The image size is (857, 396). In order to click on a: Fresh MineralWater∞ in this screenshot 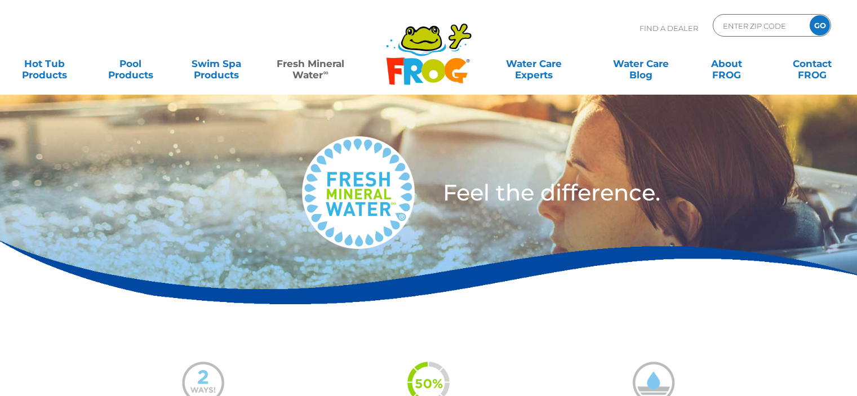, I will do `click(310, 64)`.